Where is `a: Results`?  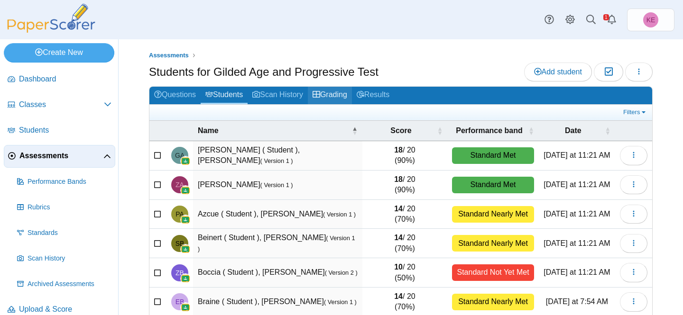 a: Results is located at coordinates (373, 95).